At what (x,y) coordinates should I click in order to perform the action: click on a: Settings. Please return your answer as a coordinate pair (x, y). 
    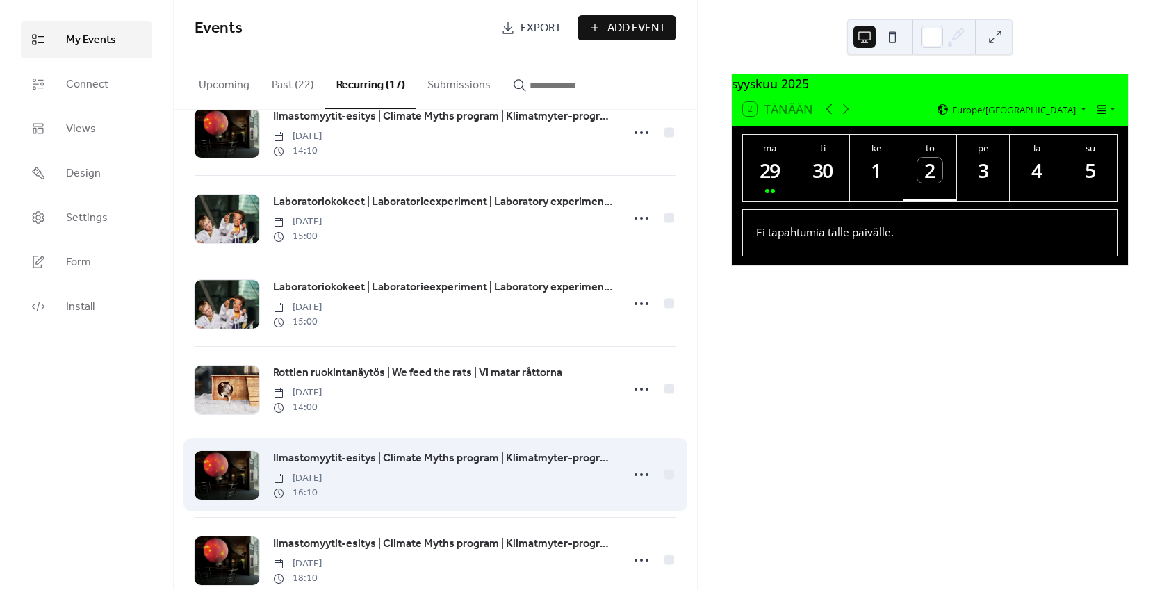
    Looking at the image, I should click on (86, 218).